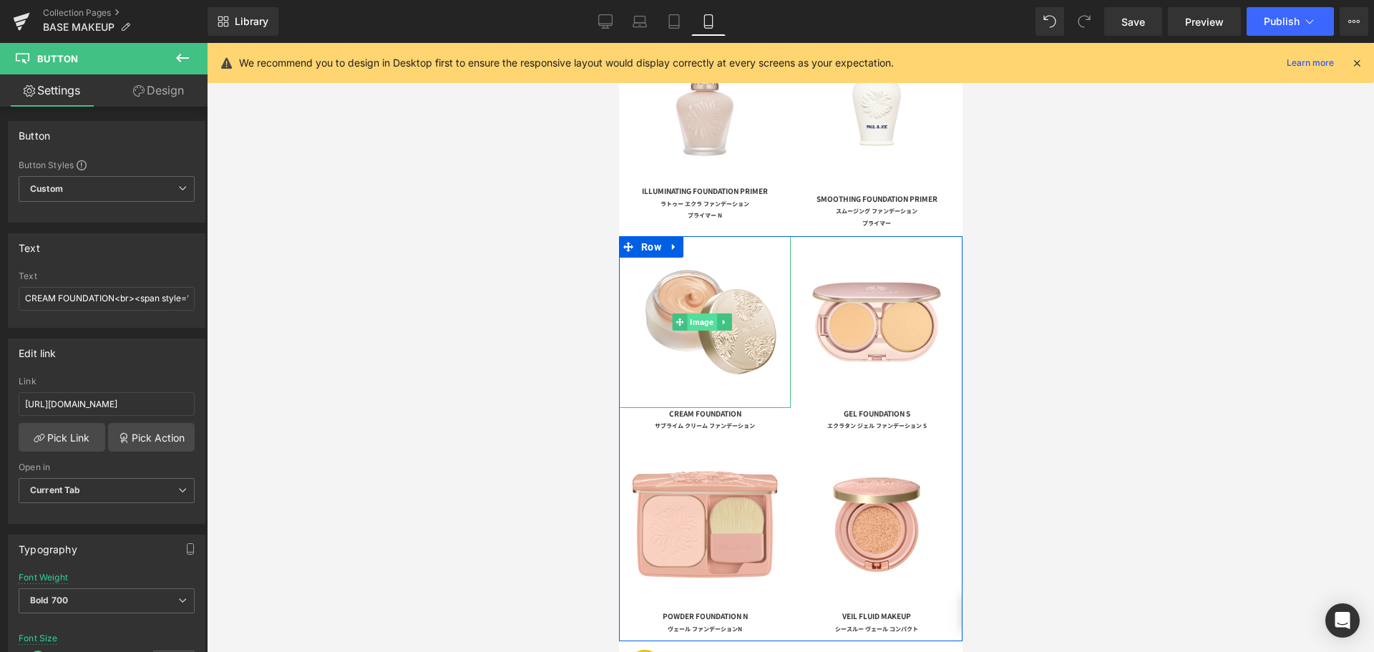 This screenshot has height=652, width=1374. I want to click on a: GEL FOUNDATION Sエクラタン ジェル ファンデーション S, so click(258, 380).